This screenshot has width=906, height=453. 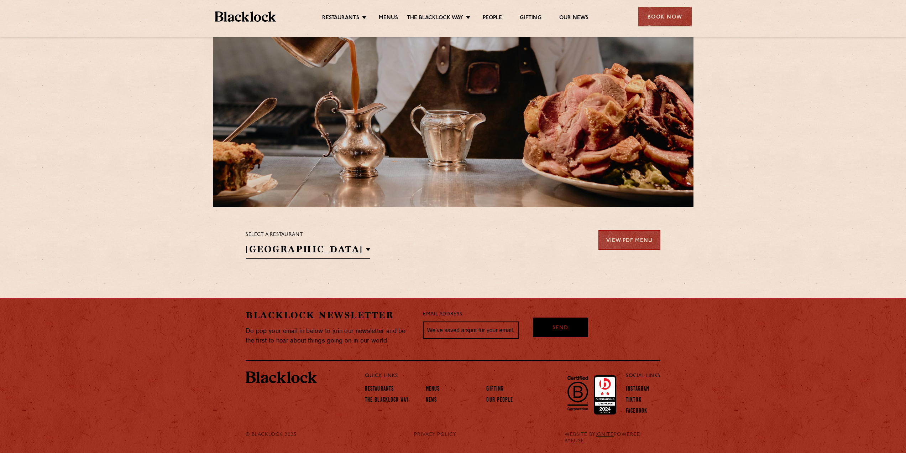 What do you see at coordinates (329, 336) in the screenshot?
I see `p: Do pop your email in below to join our newsletter and be the first to hear about things going on ...` at bounding box center [329, 336].